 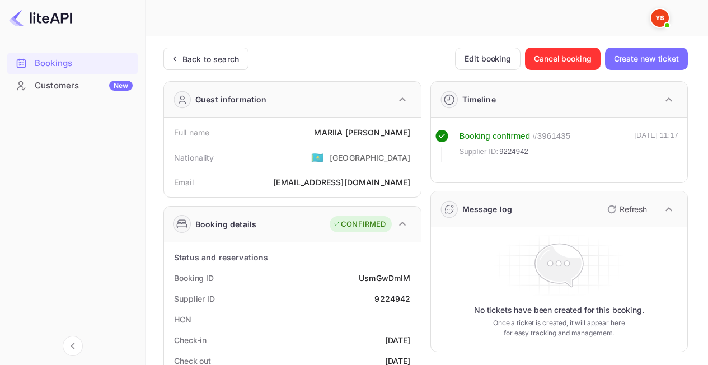 I want to click on button: Edit booking, so click(x=487, y=59).